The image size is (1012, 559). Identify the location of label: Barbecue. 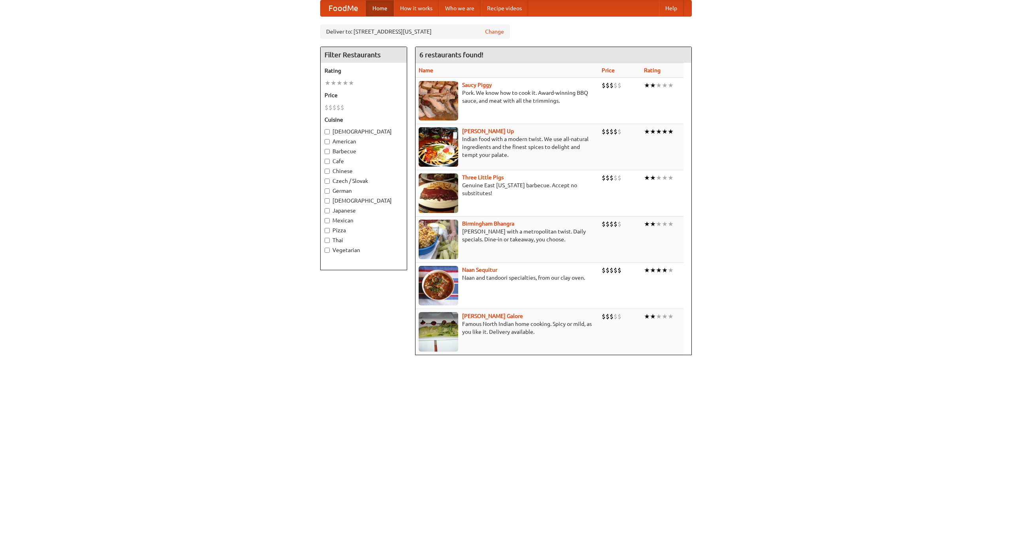
(364, 151).